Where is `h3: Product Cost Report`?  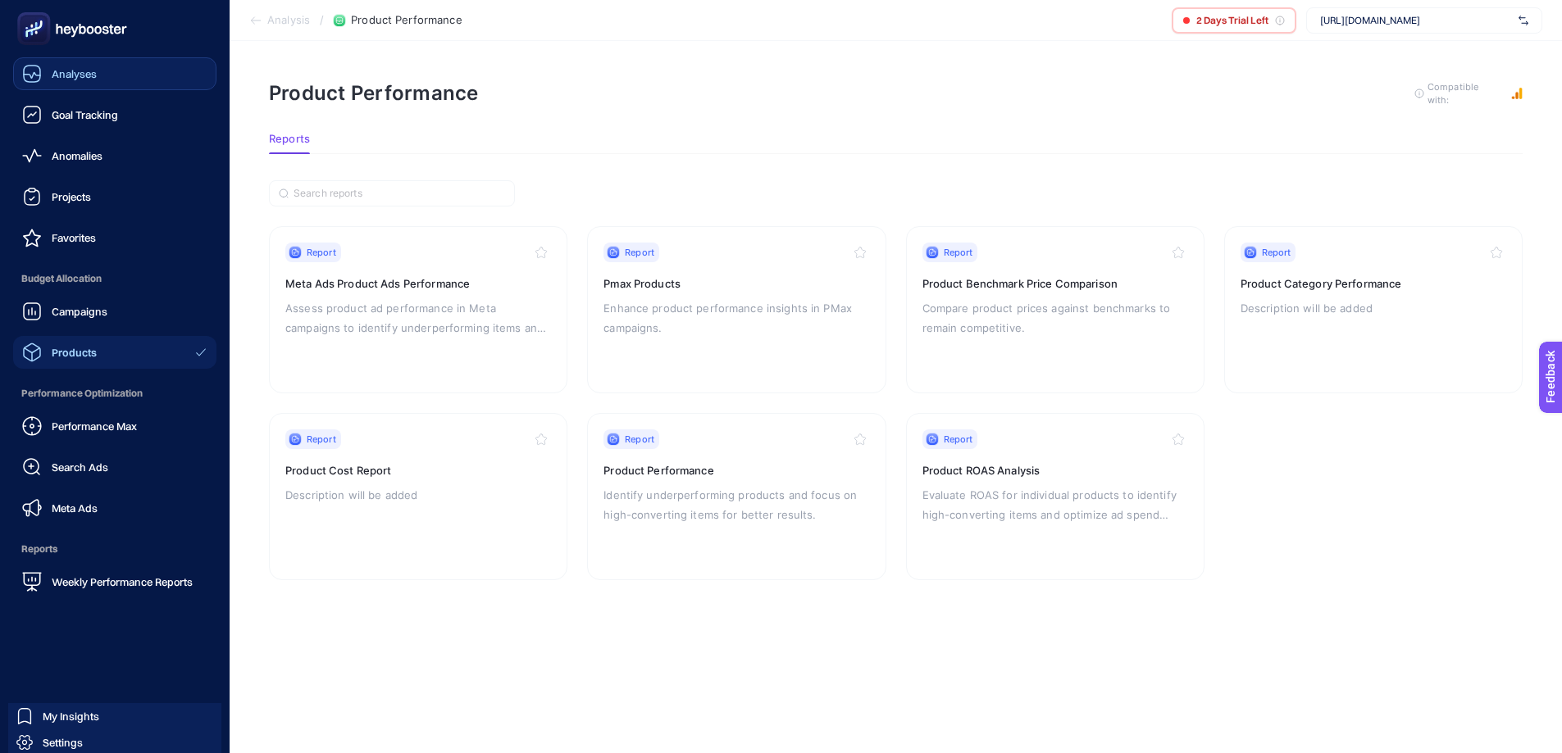 h3: Product Cost Report is located at coordinates (418, 471).